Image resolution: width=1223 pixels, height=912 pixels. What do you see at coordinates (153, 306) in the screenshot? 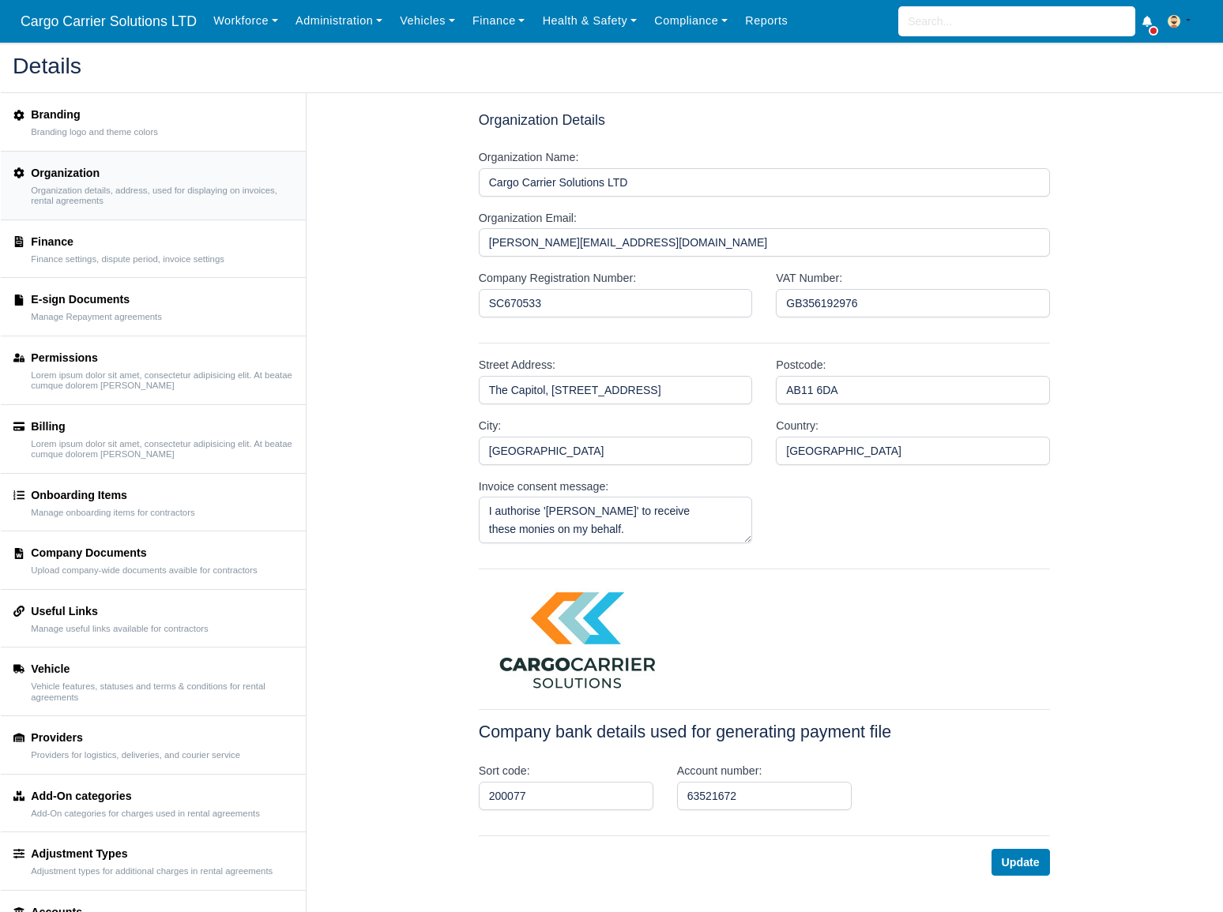
I see `a: E-sign Documents Manage Repayment agreements` at bounding box center [153, 306].